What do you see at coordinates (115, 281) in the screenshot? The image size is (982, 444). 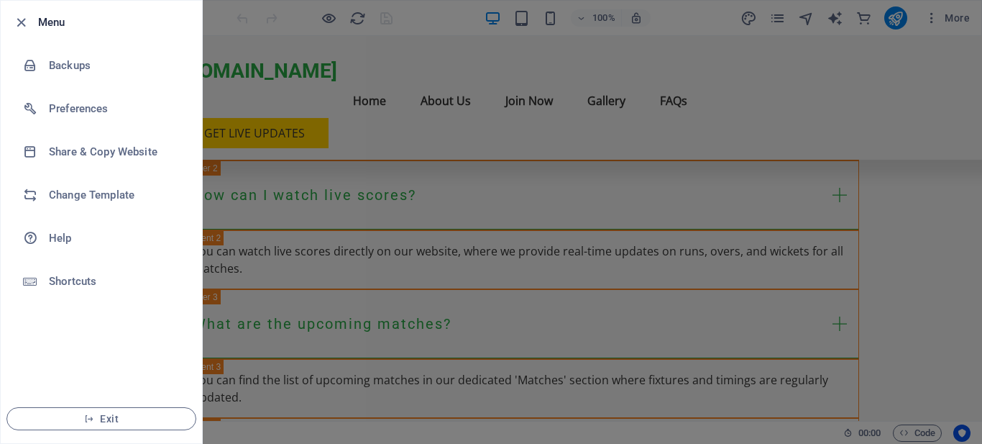 I see `h6: Shortcuts` at bounding box center [115, 281].